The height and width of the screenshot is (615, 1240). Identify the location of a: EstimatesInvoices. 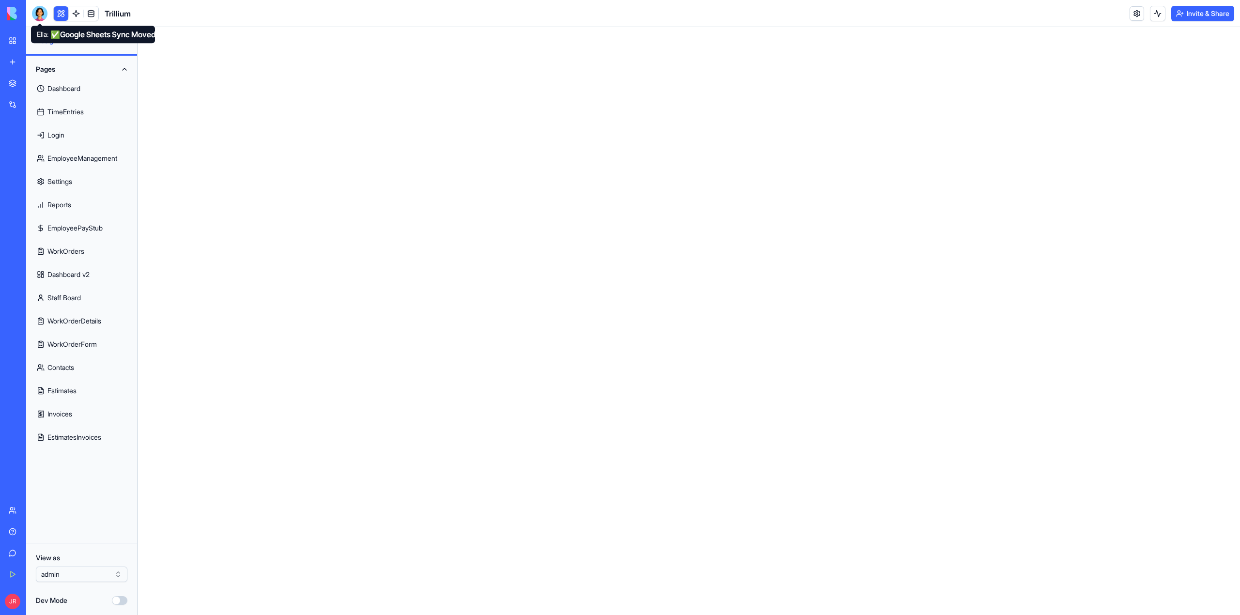
(81, 437).